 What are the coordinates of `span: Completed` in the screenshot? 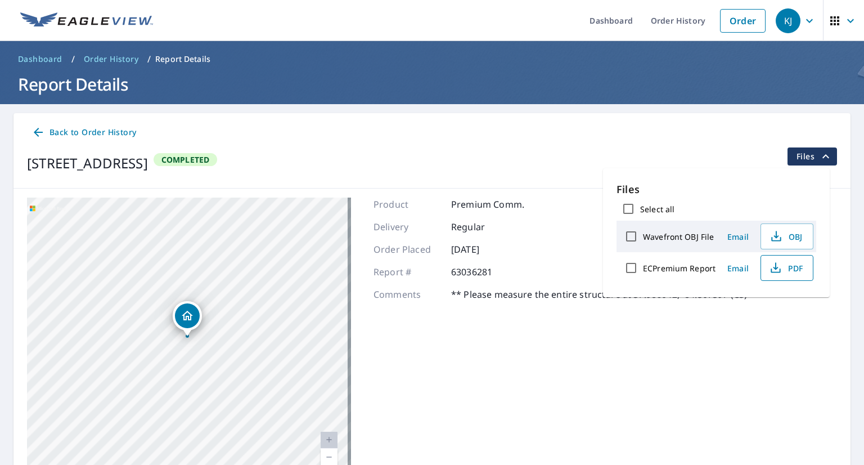 It's located at (186, 159).